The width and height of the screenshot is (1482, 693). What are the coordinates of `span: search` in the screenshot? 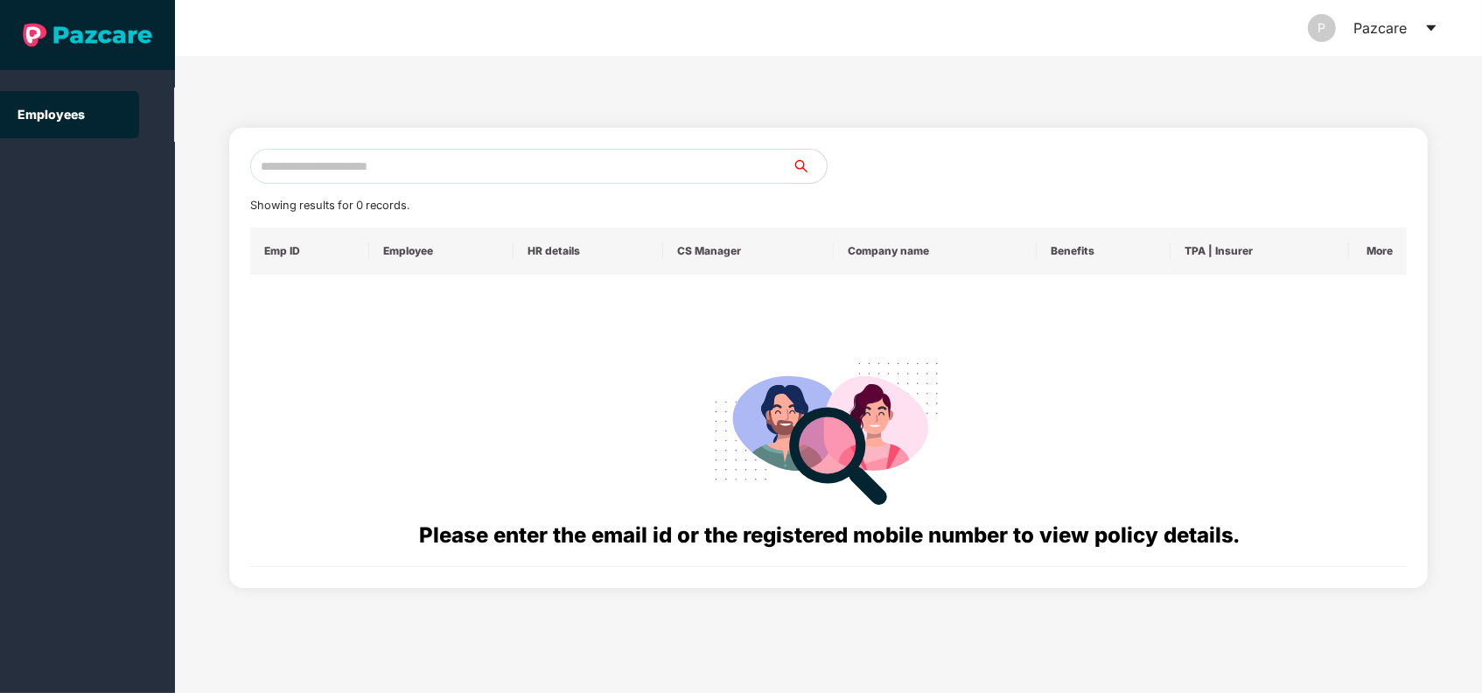 It's located at (809, 166).